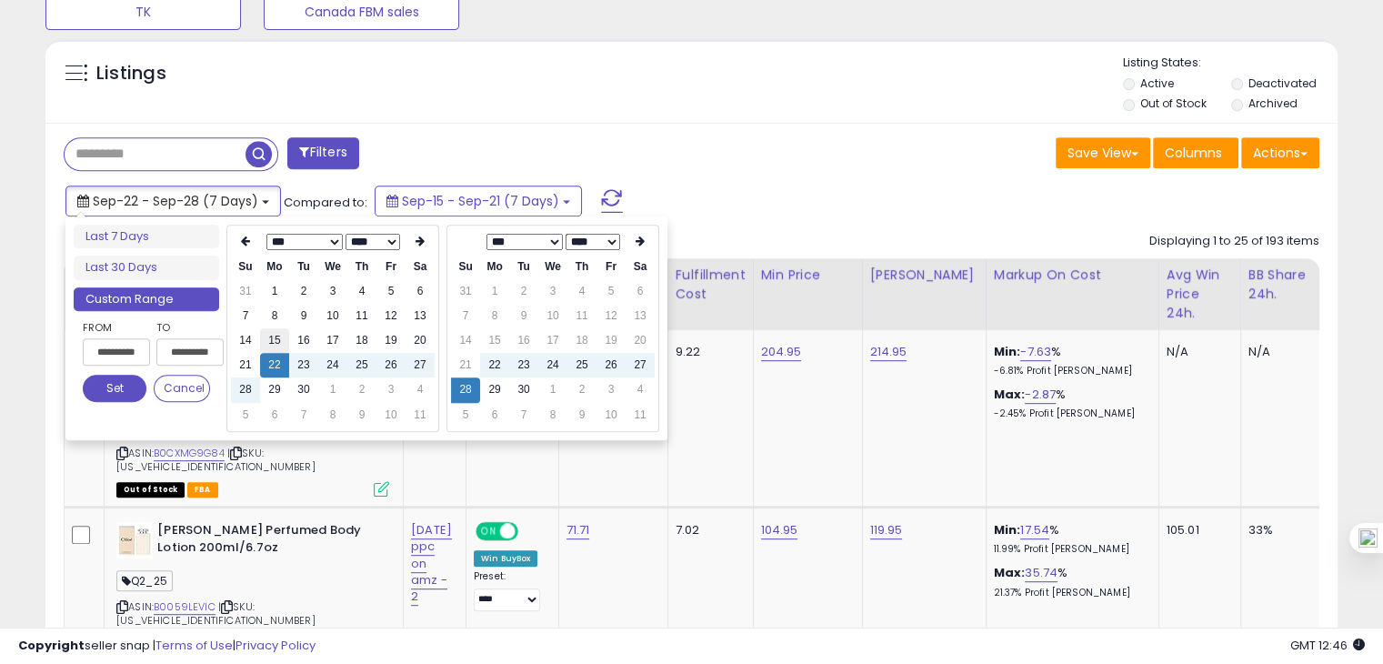  I want to click on td: 20, so click(420, 340).